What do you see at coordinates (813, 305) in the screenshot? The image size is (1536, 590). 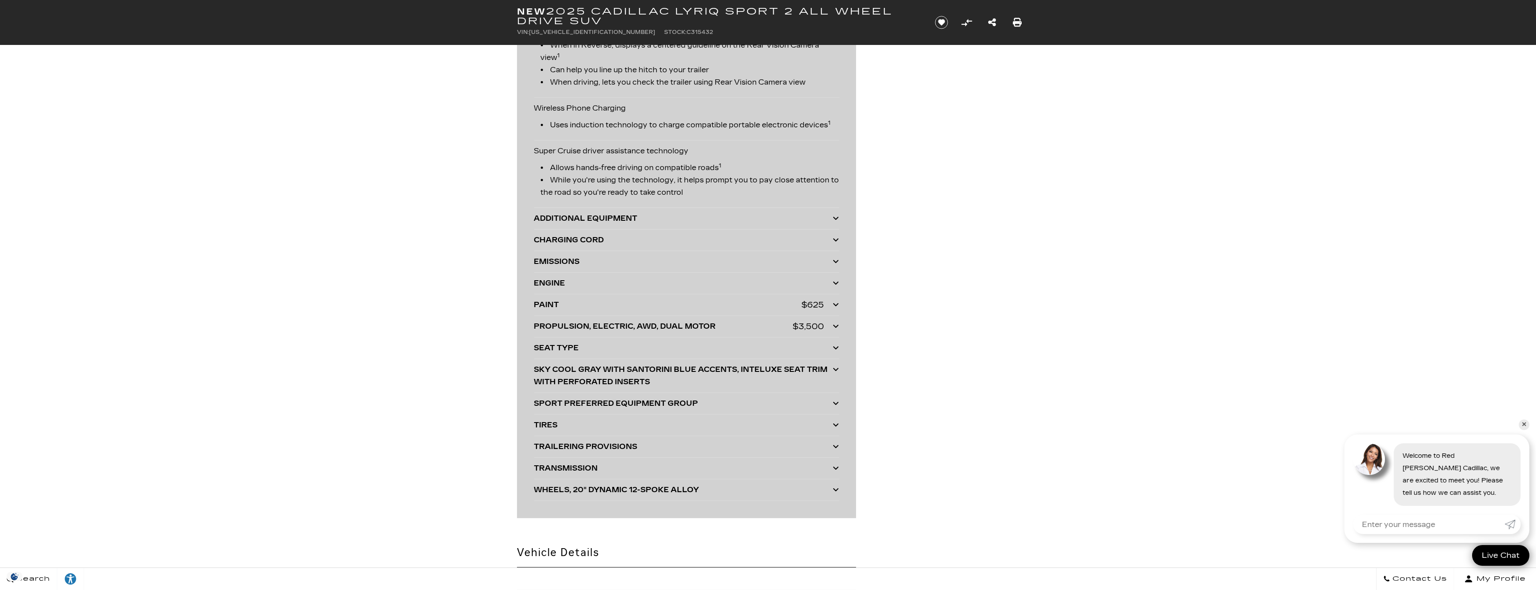 I see `div: $625` at bounding box center [813, 305].